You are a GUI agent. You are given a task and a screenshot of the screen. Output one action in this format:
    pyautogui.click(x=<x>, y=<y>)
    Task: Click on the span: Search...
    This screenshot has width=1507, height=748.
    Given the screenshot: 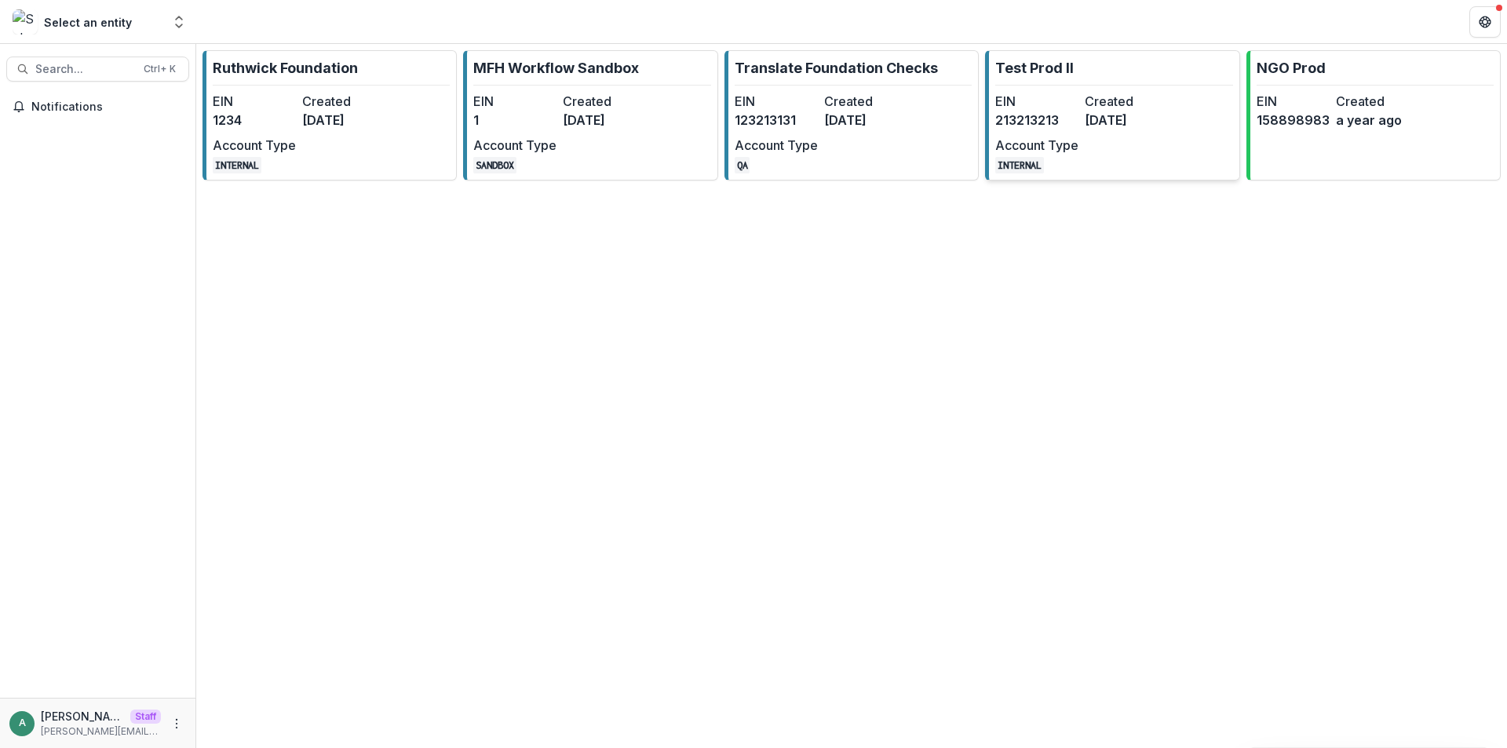 What is the action you would take?
    pyautogui.click(x=85, y=69)
    